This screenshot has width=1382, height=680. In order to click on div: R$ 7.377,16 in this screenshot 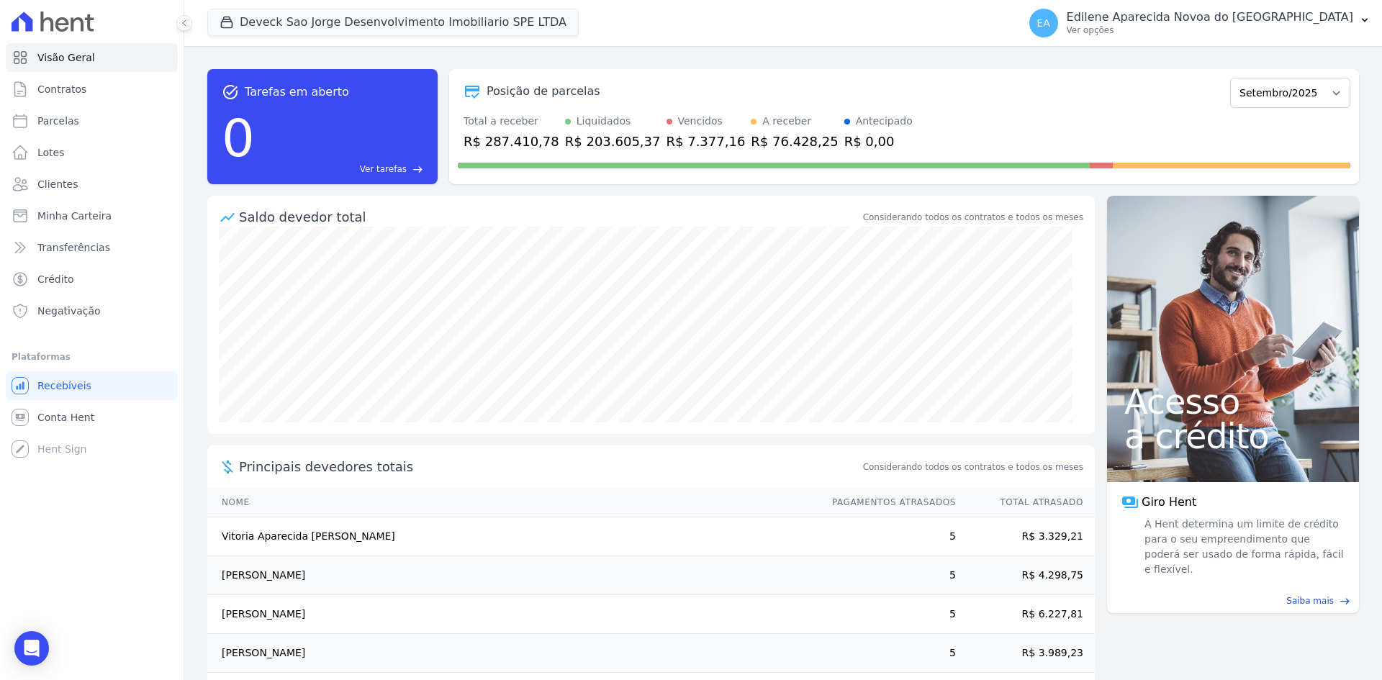, I will do `click(706, 141)`.